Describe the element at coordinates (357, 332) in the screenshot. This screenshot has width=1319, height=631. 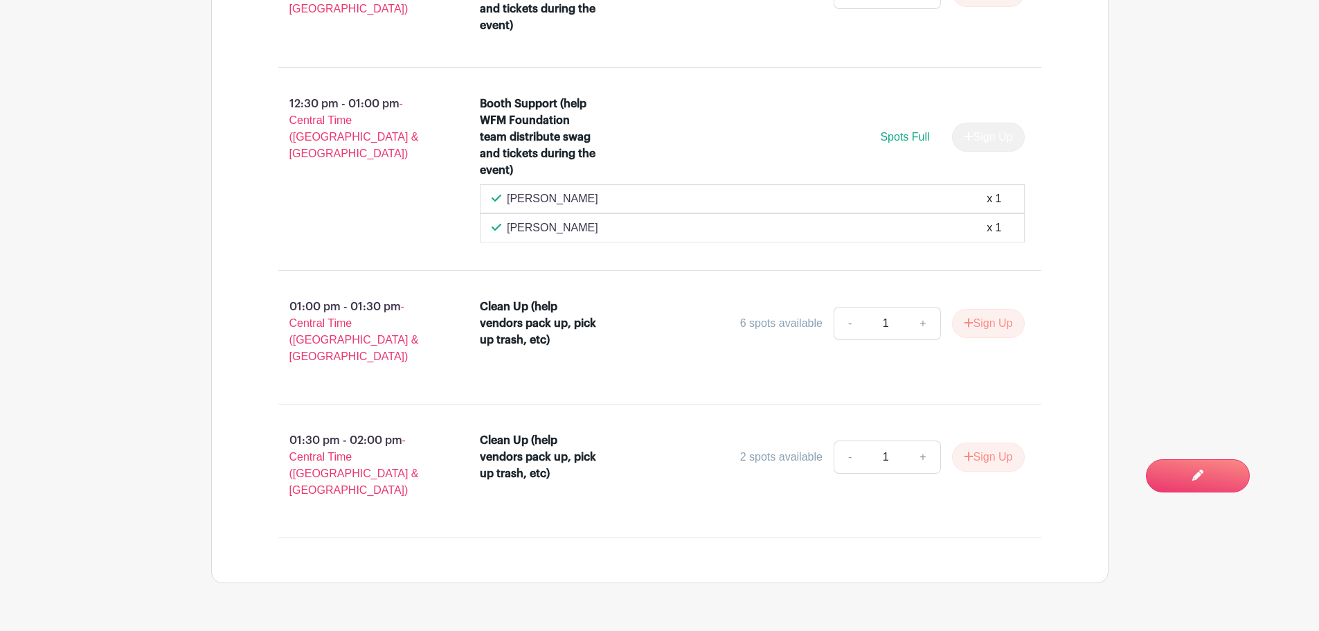
I see `p: 01:00 pm - 01:30 pm` at that location.